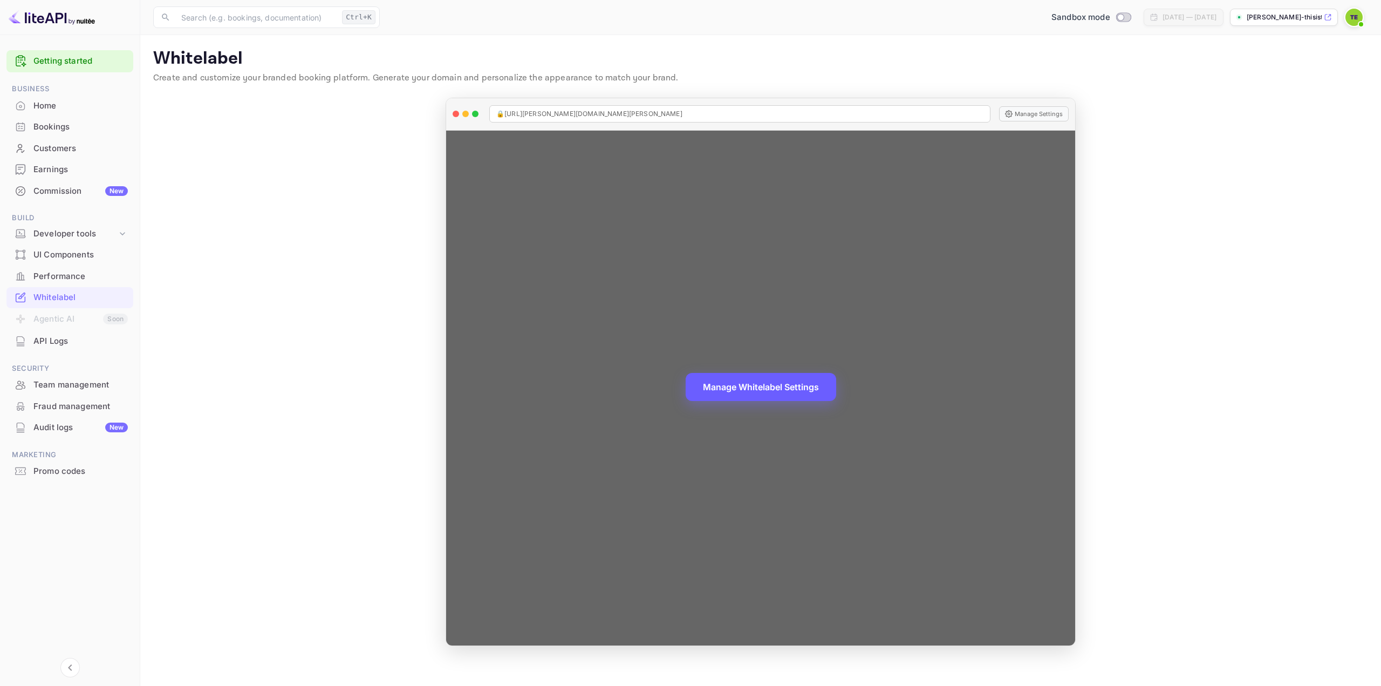  I want to click on span: Build, so click(70, 218).